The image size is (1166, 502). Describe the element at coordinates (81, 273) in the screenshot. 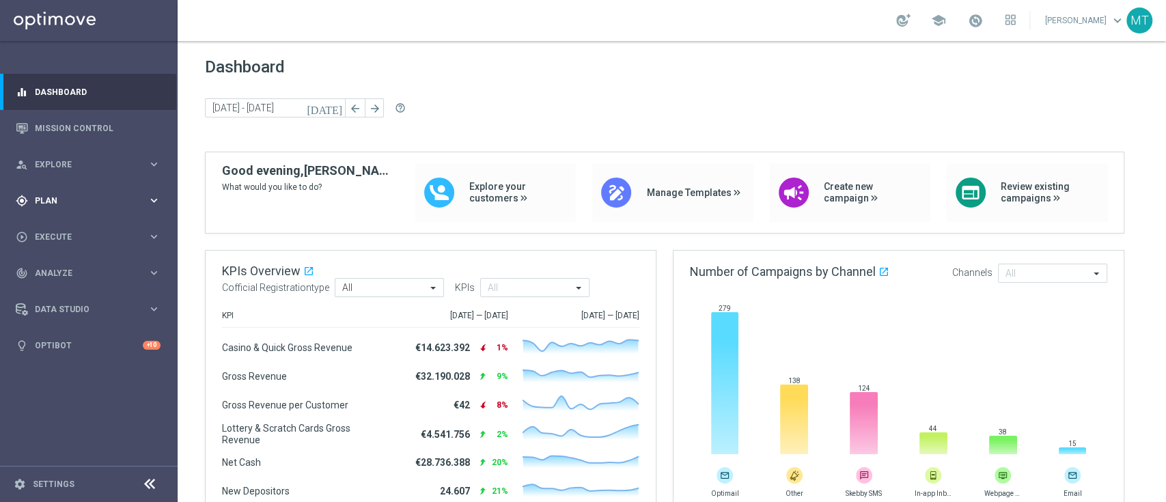

I see `div: Analyze` at that location.